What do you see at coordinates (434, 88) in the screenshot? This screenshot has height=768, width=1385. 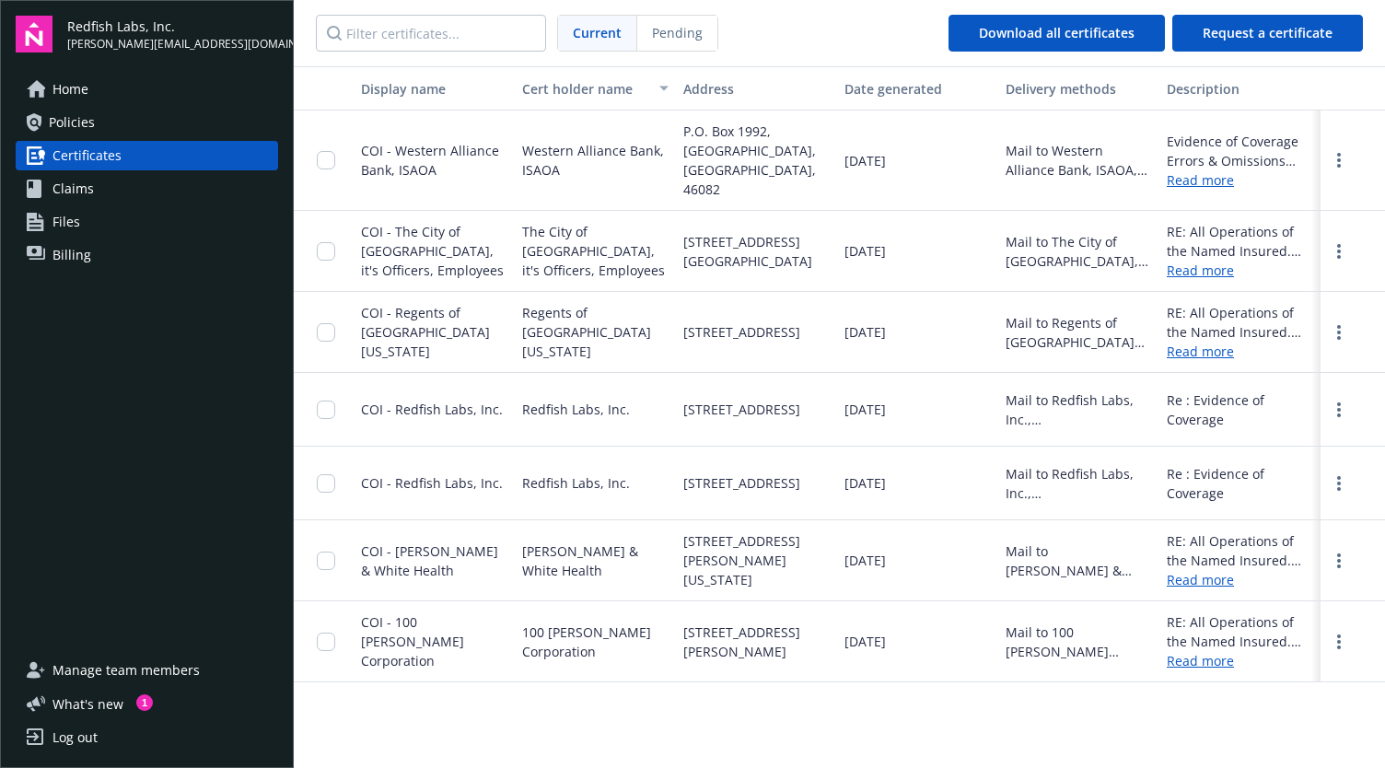 I see `div: Display name` at bounding box center [434, 88].